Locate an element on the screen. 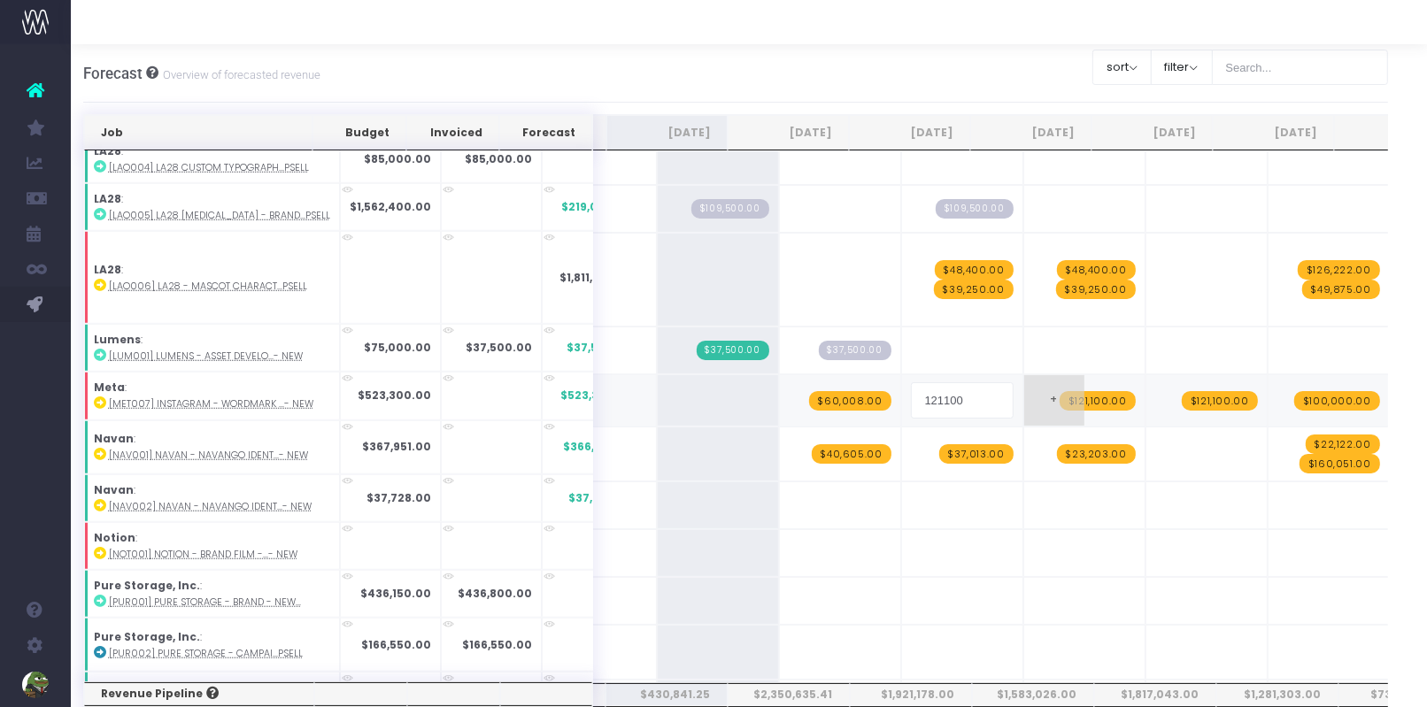  th: Forecast is located at coordinates (545, 133).